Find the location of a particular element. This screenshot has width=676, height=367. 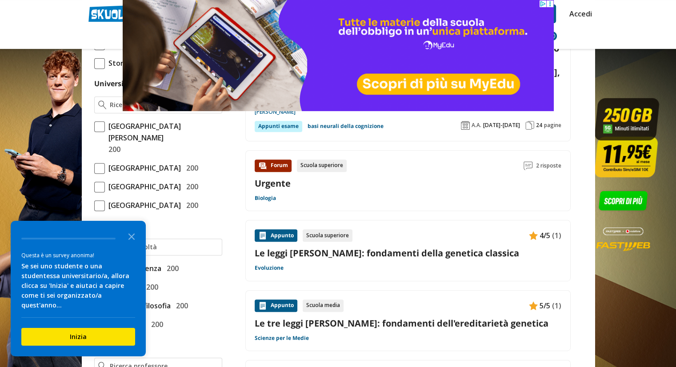

input: Ricerca facoltà is located at coordinates (164, 247).